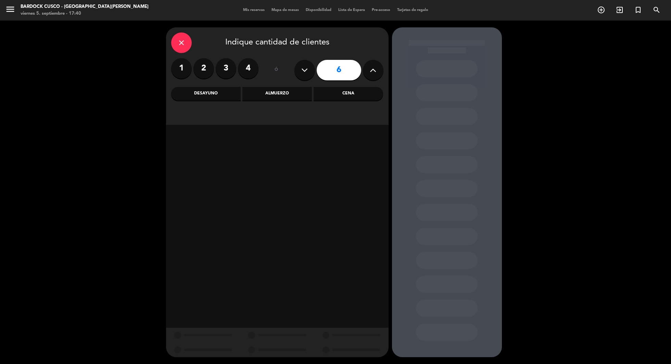 Image resolution: width=671 pixels, height=364 pixels. Describe the element at coordinates (181, 68) in the screenshot. I see `label: 1` at that location.